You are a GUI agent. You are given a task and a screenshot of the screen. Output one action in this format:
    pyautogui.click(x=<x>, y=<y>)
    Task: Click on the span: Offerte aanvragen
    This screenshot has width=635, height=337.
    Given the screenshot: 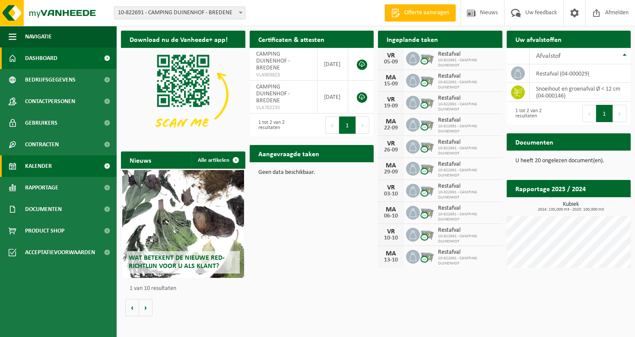 What is the action you would take?
    pyautogui.click(x=427, y=13)
    